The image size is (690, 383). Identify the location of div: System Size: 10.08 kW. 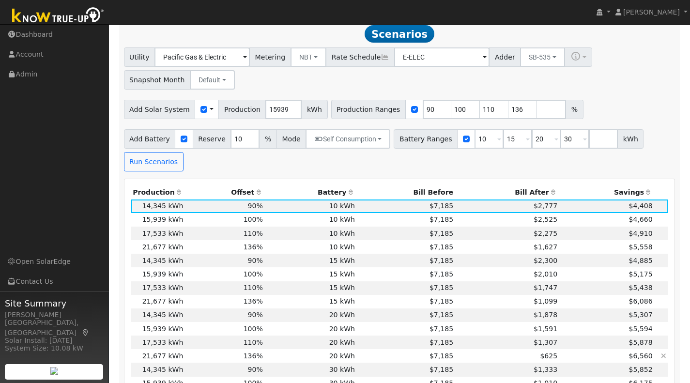
(54, 348).